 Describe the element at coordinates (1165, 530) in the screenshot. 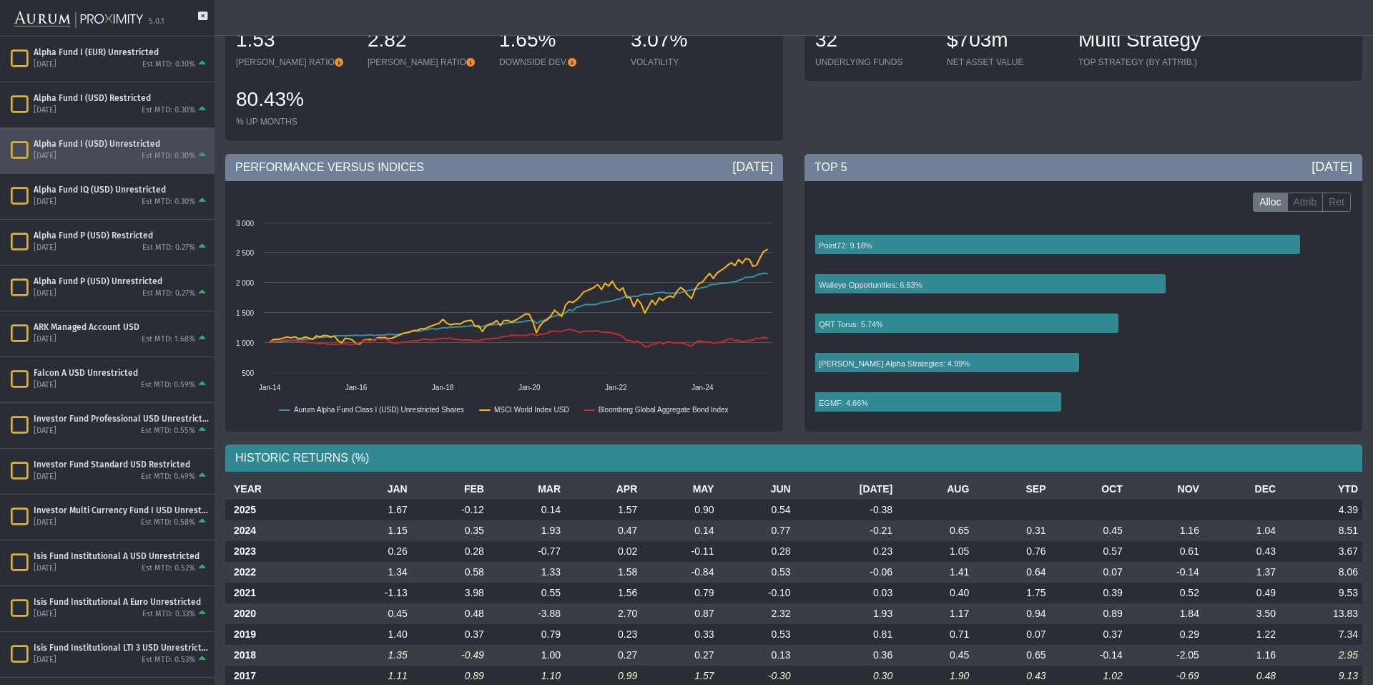

I see `td: 1.16` at that location.